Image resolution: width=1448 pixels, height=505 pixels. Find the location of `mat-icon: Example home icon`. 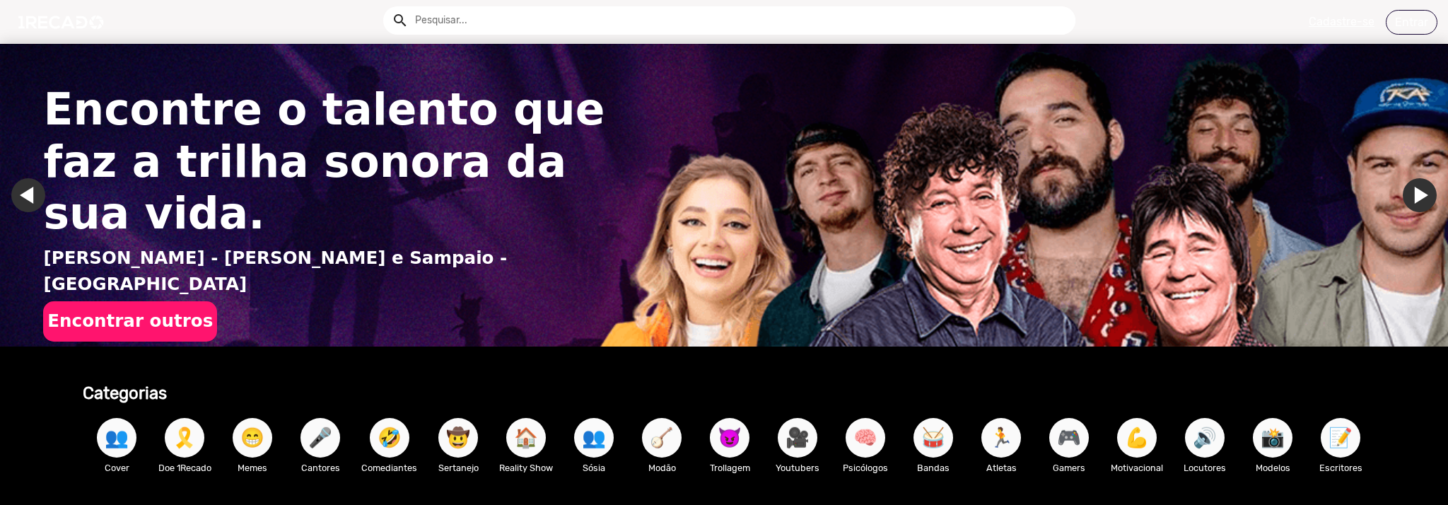

mat-icon: Example home icon is located at coordinates (400, 21).